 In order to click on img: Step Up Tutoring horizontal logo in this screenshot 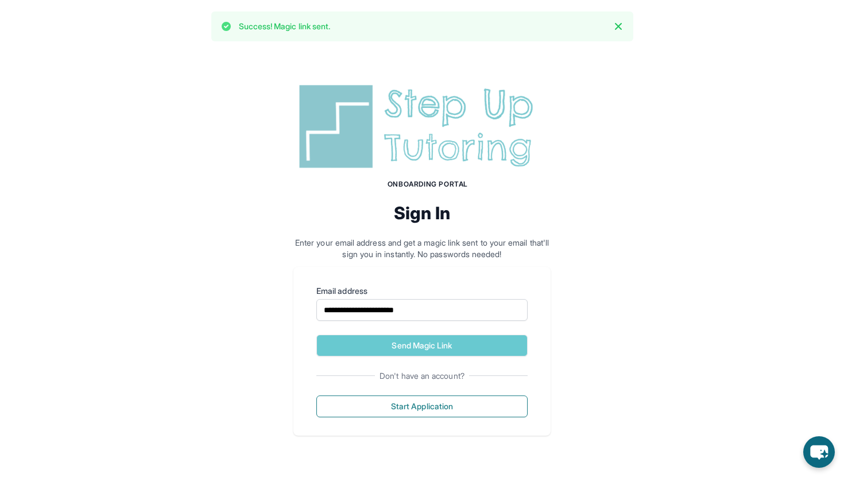, I will do `click(422, 126)`.